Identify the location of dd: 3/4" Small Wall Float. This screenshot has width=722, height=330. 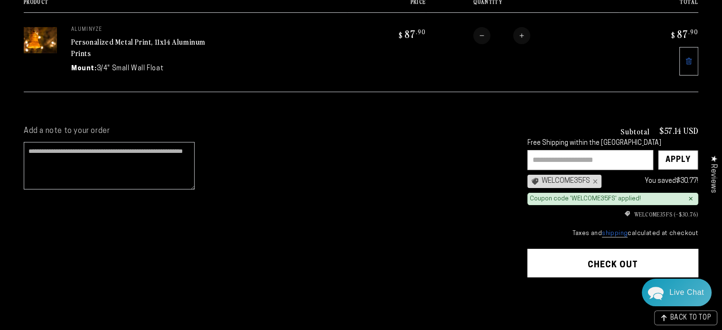
(130, 68).